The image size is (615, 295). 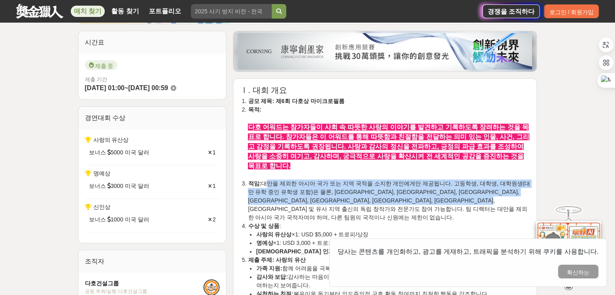 I want to click on font: 신인상, so click(x=102, y=207).